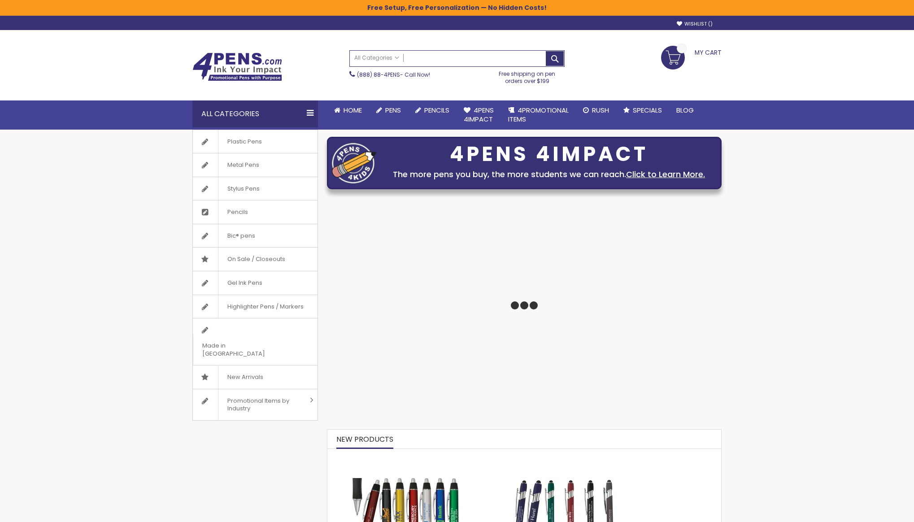 Image resolution: width=914 pixels, height=522 pixels. What do you see at coordinates (538, 114) in the screenshot?
I see `span: 4PROMOTIONAL ITEMS` at bounding box center [538, 114].